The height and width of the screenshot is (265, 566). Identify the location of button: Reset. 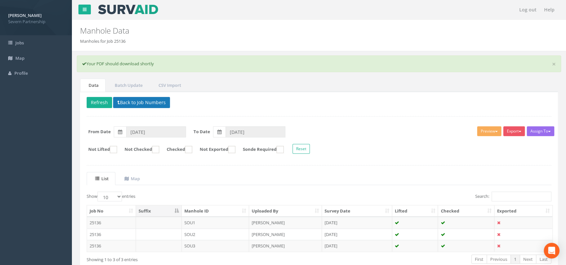
(301, 149).